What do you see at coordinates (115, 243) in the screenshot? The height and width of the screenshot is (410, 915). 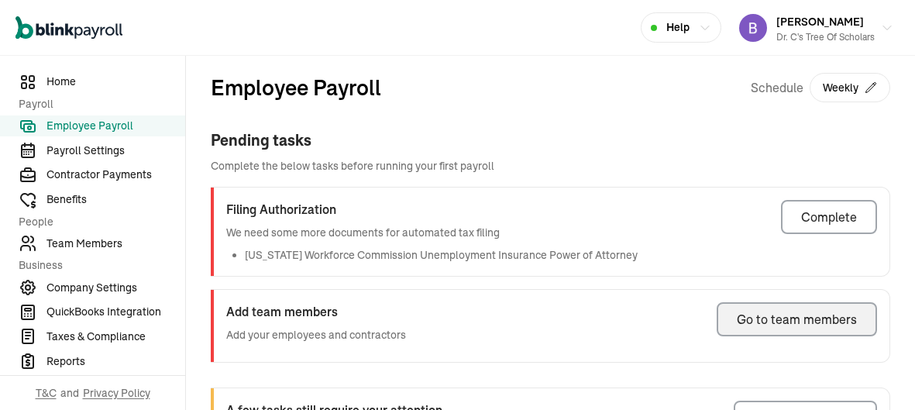 I see `span: Team Members` at bounding box center [115, 243].